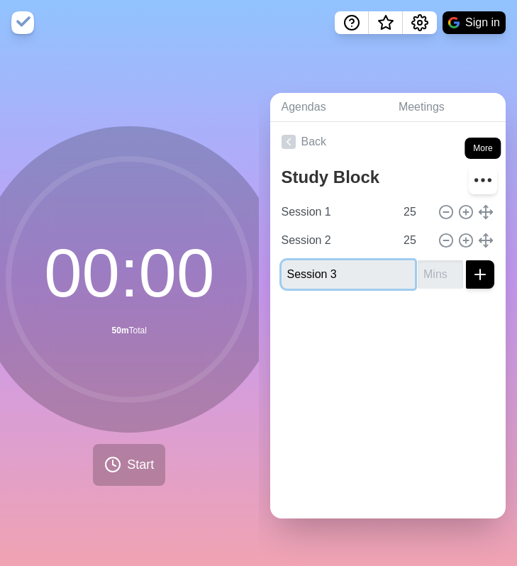 This screenshot has width=517, height=566. What do you see at coordinates (388, 142) in the screenshot?
I see `a: Back` at bounding box center [388, 142].